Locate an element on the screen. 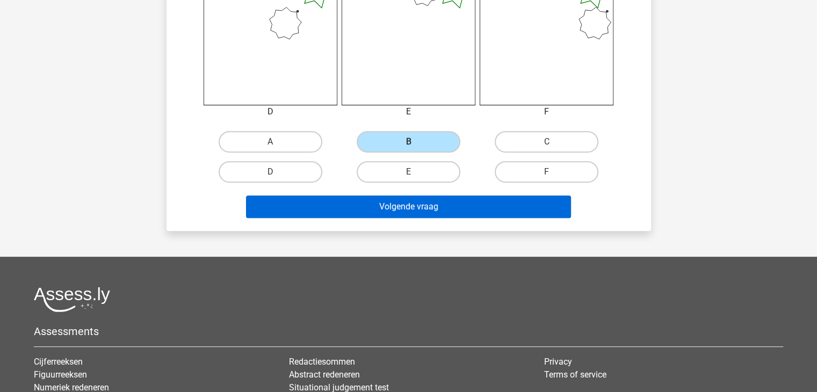 The width and height of the screenshot is (817, 392). div: D is located at coordinates (270, 112).